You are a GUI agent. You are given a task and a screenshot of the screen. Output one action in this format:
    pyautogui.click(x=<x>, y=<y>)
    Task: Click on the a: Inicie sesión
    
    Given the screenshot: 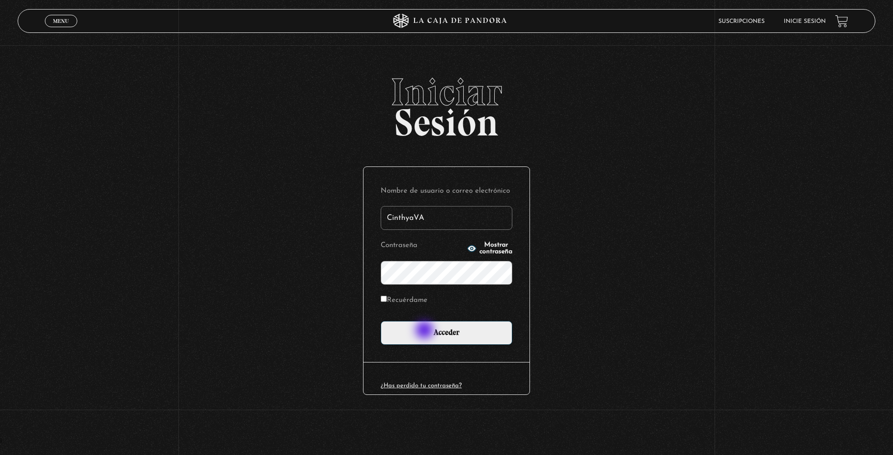 What is the action you would take?
    pyautogui.click(x=805, y=21)
    